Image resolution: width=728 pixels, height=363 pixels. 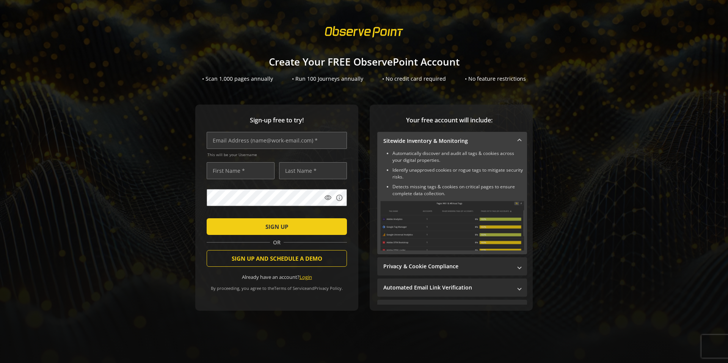 I want to click on span: This will be your Username, so click(x=277, y=155).